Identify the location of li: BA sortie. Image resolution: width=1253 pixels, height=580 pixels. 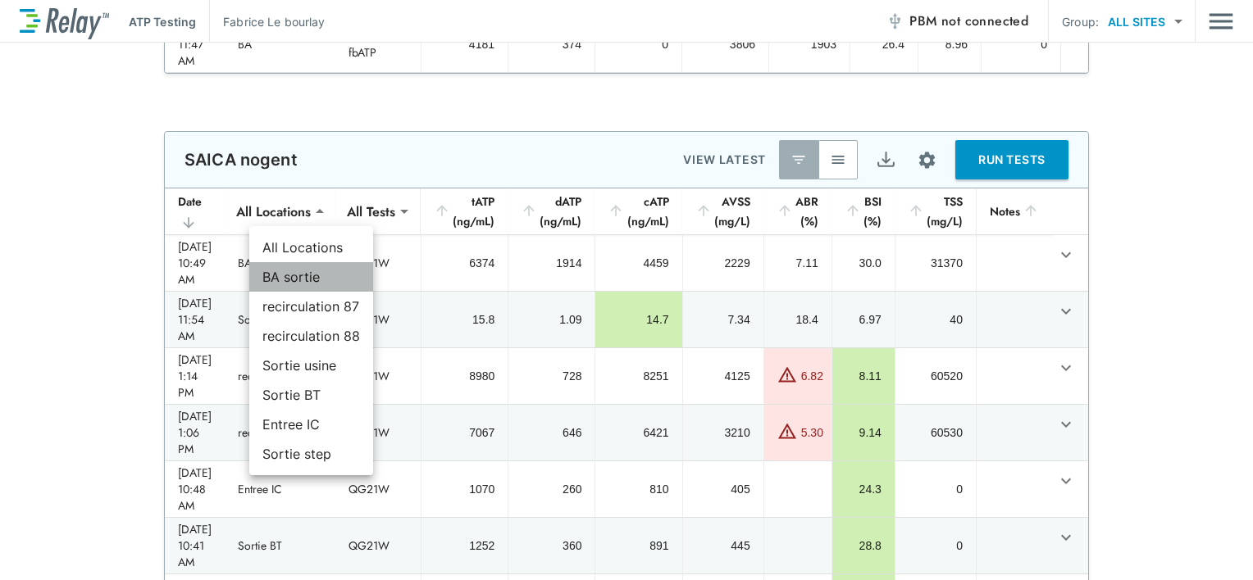
(311, 277).